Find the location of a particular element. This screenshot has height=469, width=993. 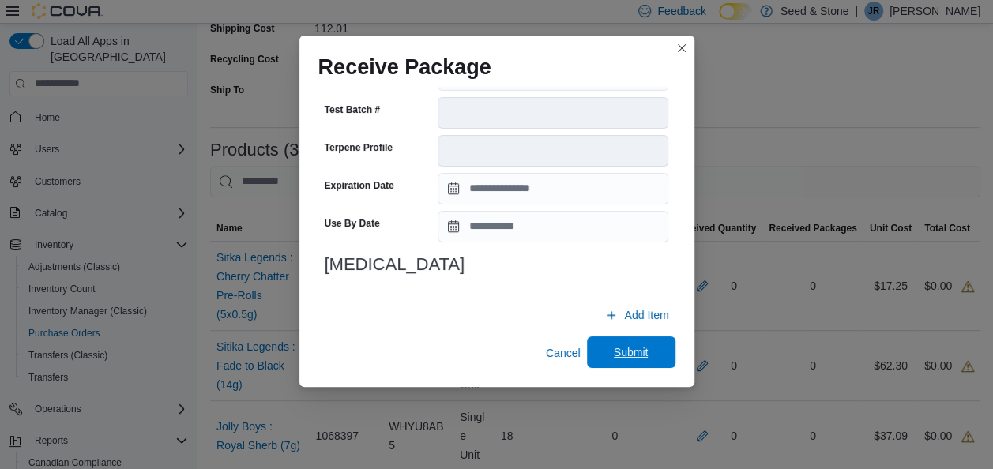

h1: Receive Package is located at coordinates (404, 67).